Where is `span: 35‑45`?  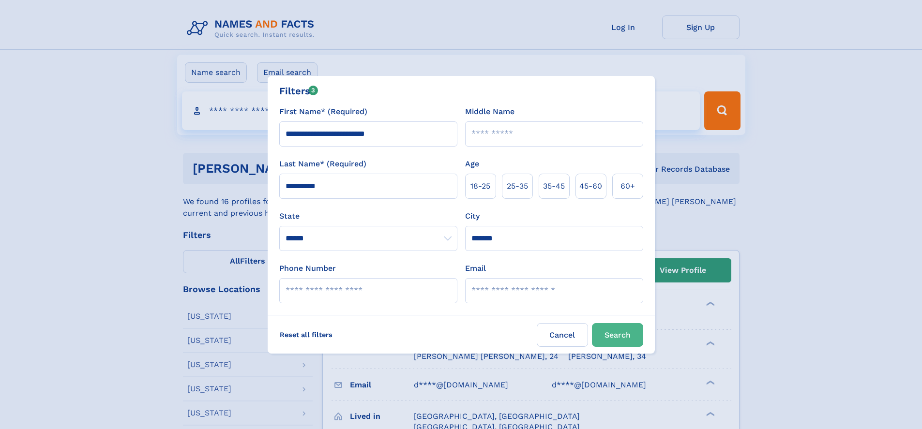 span: 35‑45 is located at coordinates (554, 186).